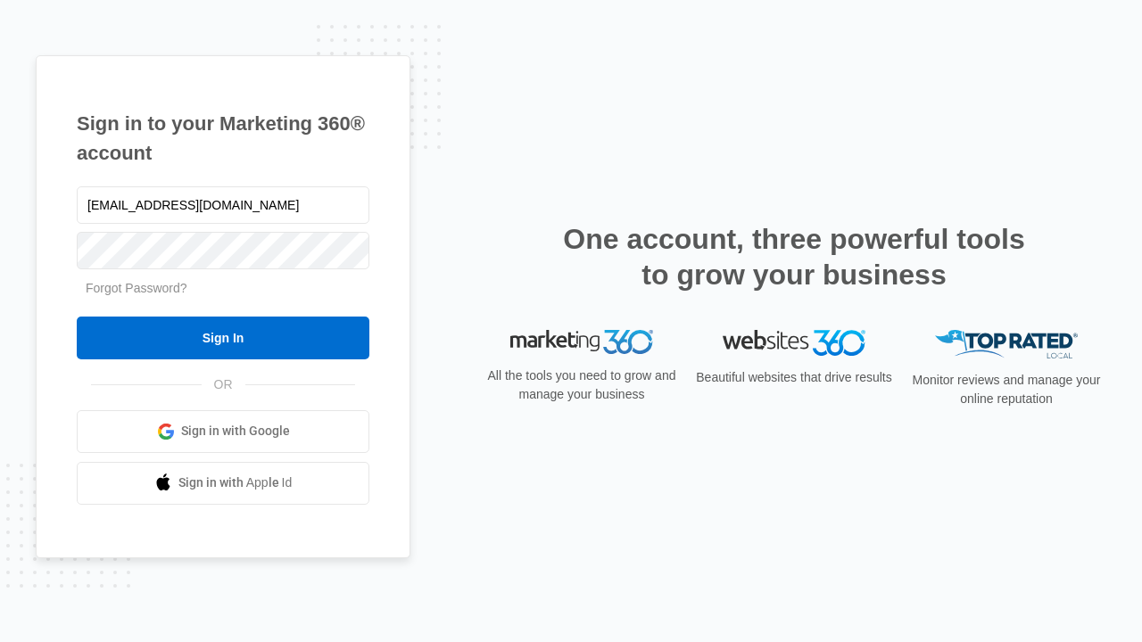 Image resolution: width=1142 pixels, height=642 pixels. What do you see at coordinates (1006, 344) in the screenshot?
I see `img: Top Rated Local` at bounding box center [1006, 344].